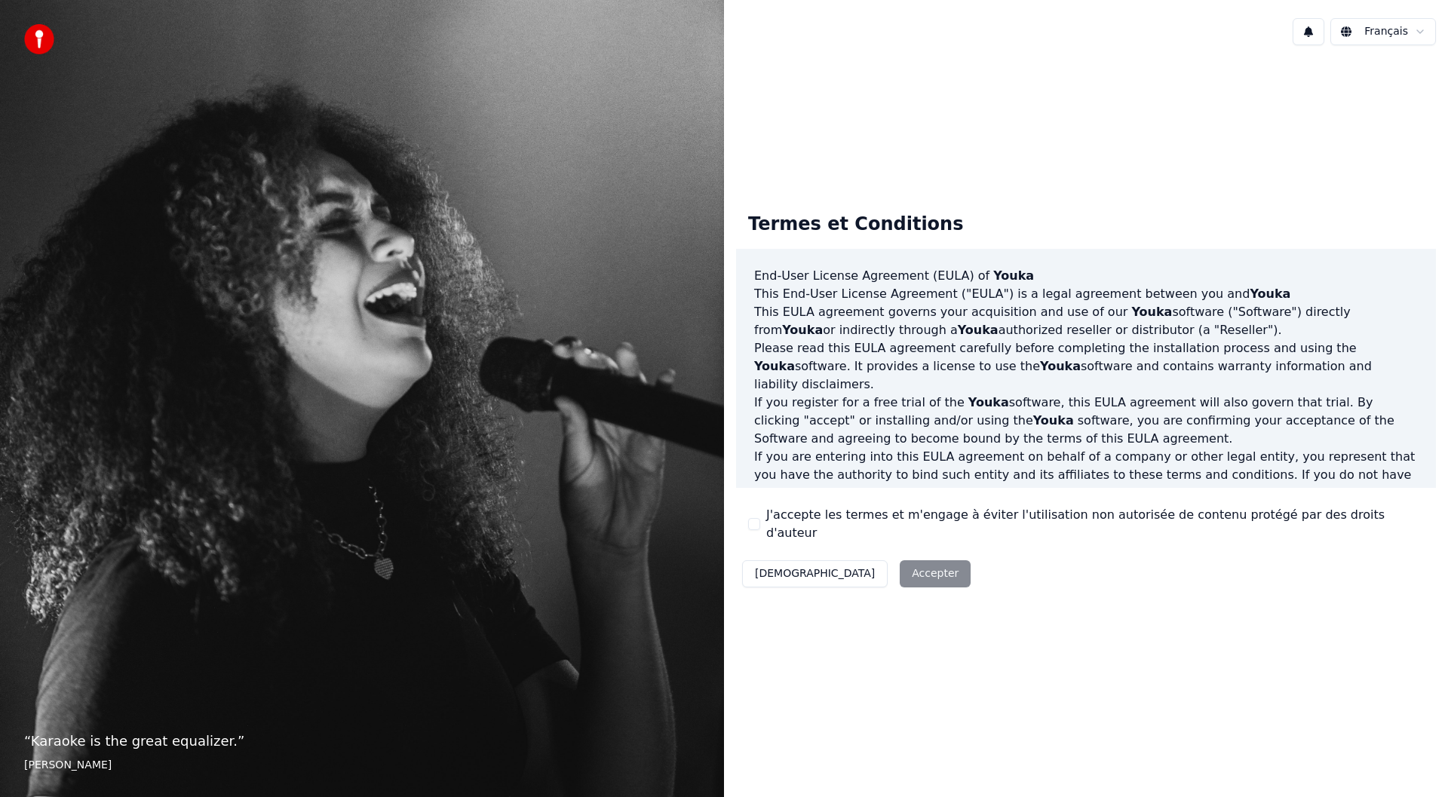 The image size is (1448, 797). Describe the element at coordinates (1095, 524) in the screenshot. I see `label: J'accepte les termes et m'engage à éviter l'utilisation non autorisée de contenu protégé par des ...` at that location.